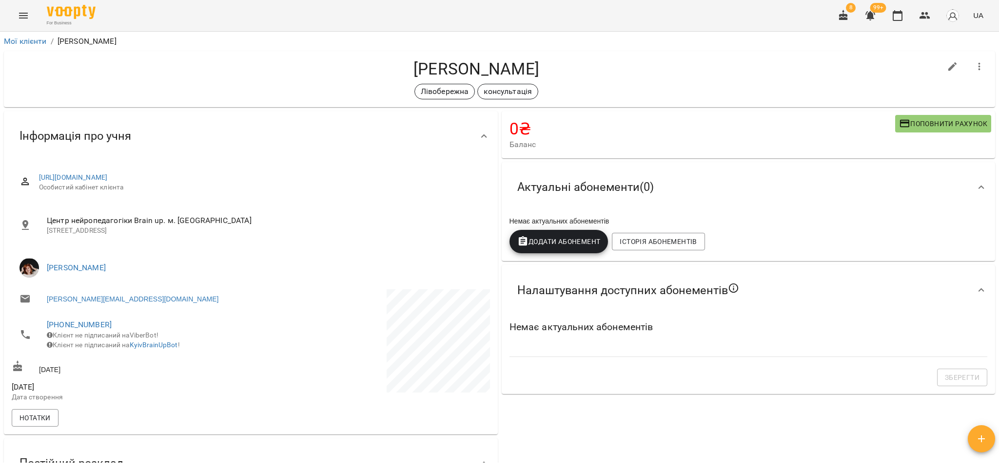 This screenshot has width=999, height=468. What do you see at coordinates (628, 290) in the screenshot?
I see `span: Налаштування доступних абонементів` at bounding box center [628, 290].